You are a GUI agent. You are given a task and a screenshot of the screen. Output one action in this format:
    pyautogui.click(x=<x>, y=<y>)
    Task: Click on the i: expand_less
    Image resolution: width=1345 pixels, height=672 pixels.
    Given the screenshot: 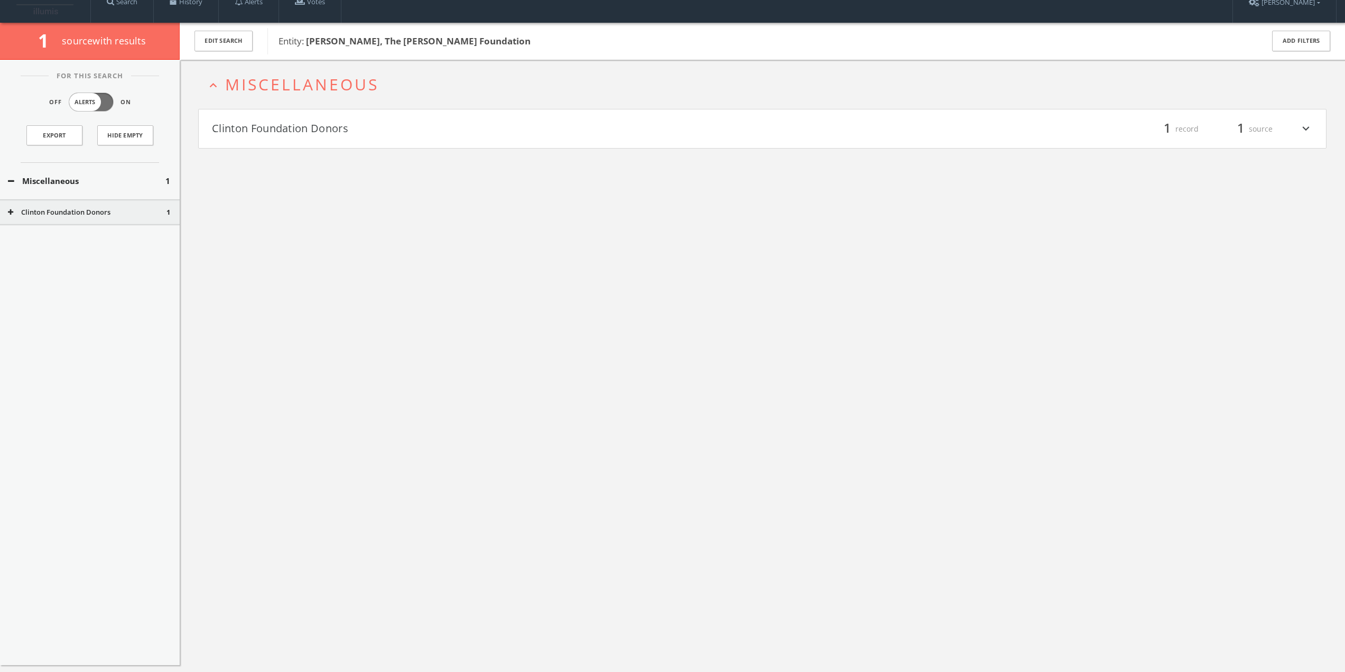 What is the action you would take?
    pyautogui.click(x=213, y=85)
    